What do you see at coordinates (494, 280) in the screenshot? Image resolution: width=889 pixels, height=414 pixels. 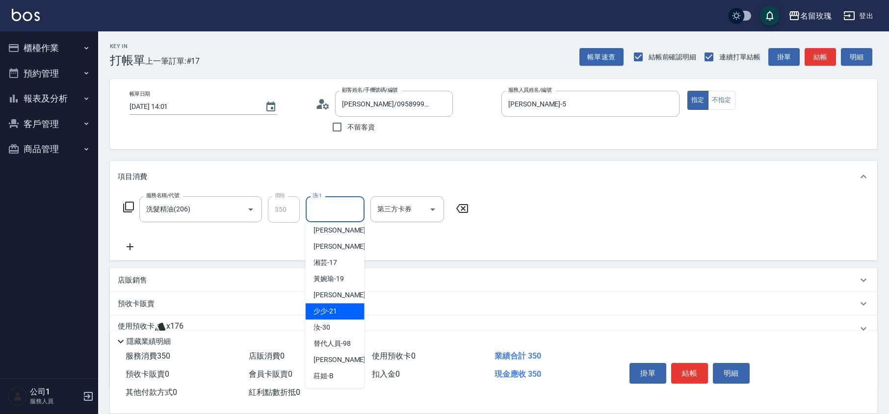 I see `div: 店販銷售` at bounding box center [494, 280].